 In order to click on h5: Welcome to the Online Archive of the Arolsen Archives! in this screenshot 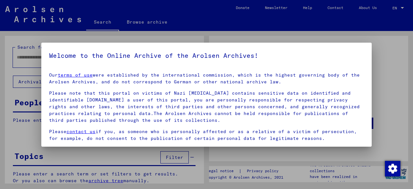, I will do `click(206, 55)`.